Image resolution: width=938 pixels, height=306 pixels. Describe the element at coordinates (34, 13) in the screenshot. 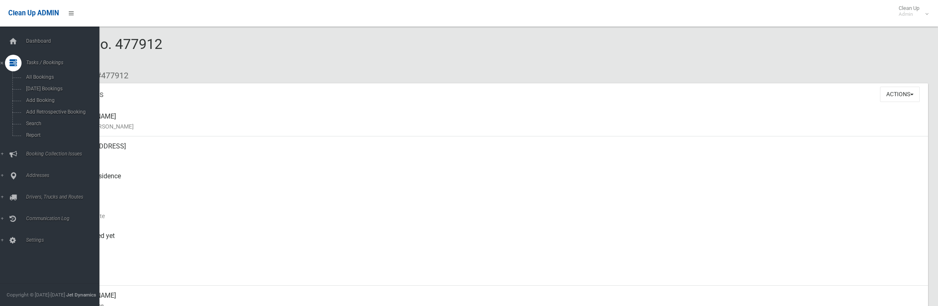

I see `span: Clean Up ADMIN` at that location.